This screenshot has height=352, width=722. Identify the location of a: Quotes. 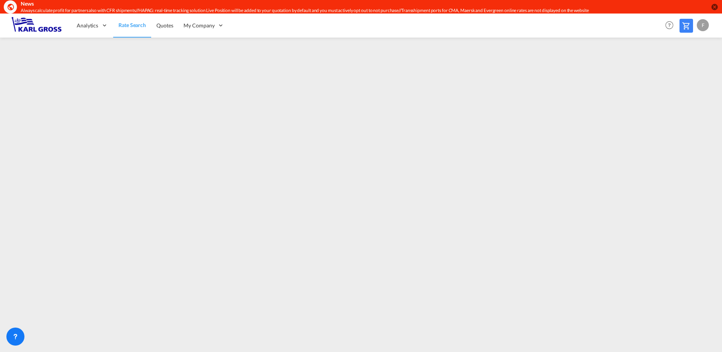
(165, 25).